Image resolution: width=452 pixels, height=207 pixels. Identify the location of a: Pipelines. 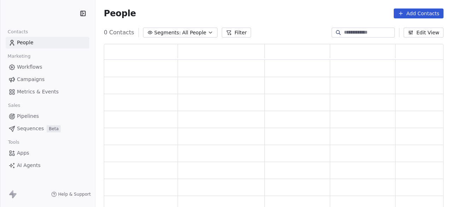
(47, 116).